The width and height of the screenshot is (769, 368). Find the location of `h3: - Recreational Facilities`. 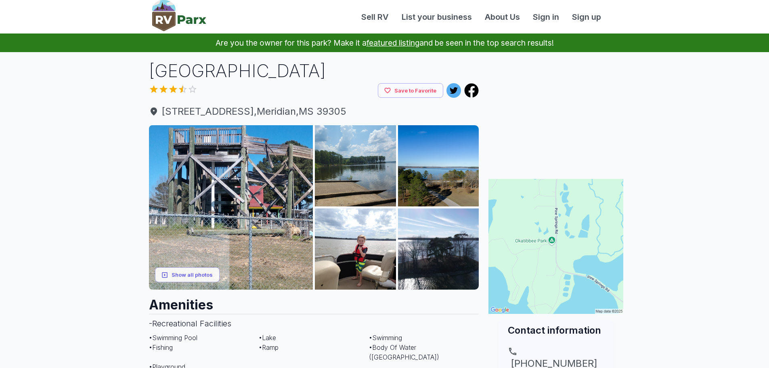

h3: - Recreational Facilities is located at coordinates (314, 323).